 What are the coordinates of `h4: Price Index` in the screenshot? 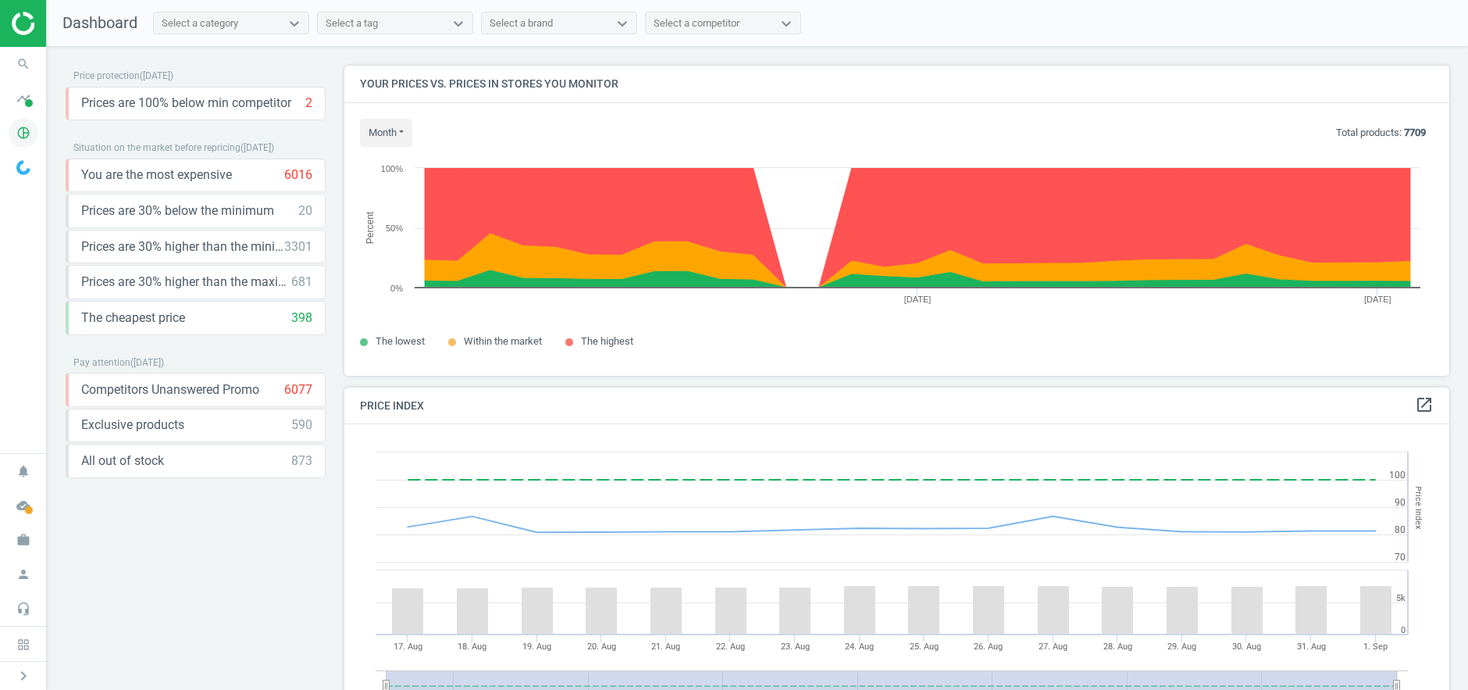 It's located at (897, 405).